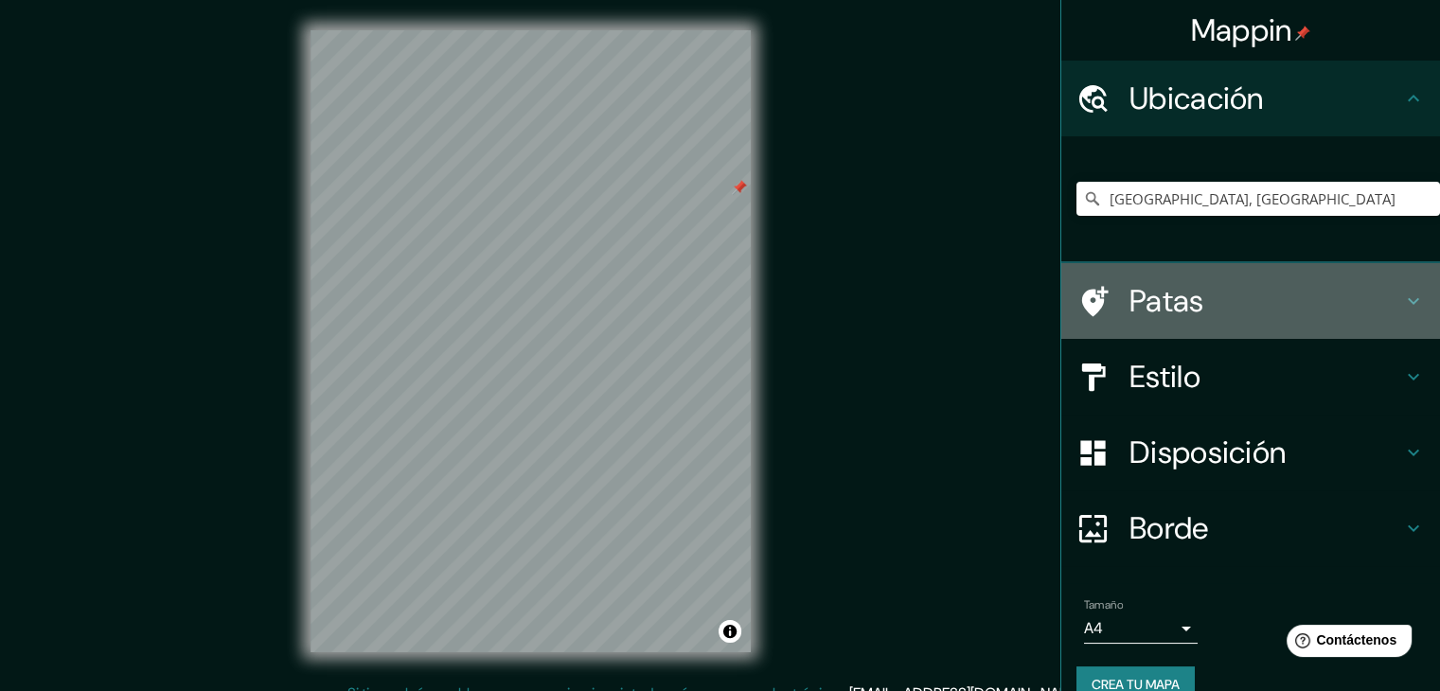 The height and width of the screenshot is (691, 1440). Describe the element at coordinates (1166, 301) in the screenshot. I see `font: Patas` at that location.